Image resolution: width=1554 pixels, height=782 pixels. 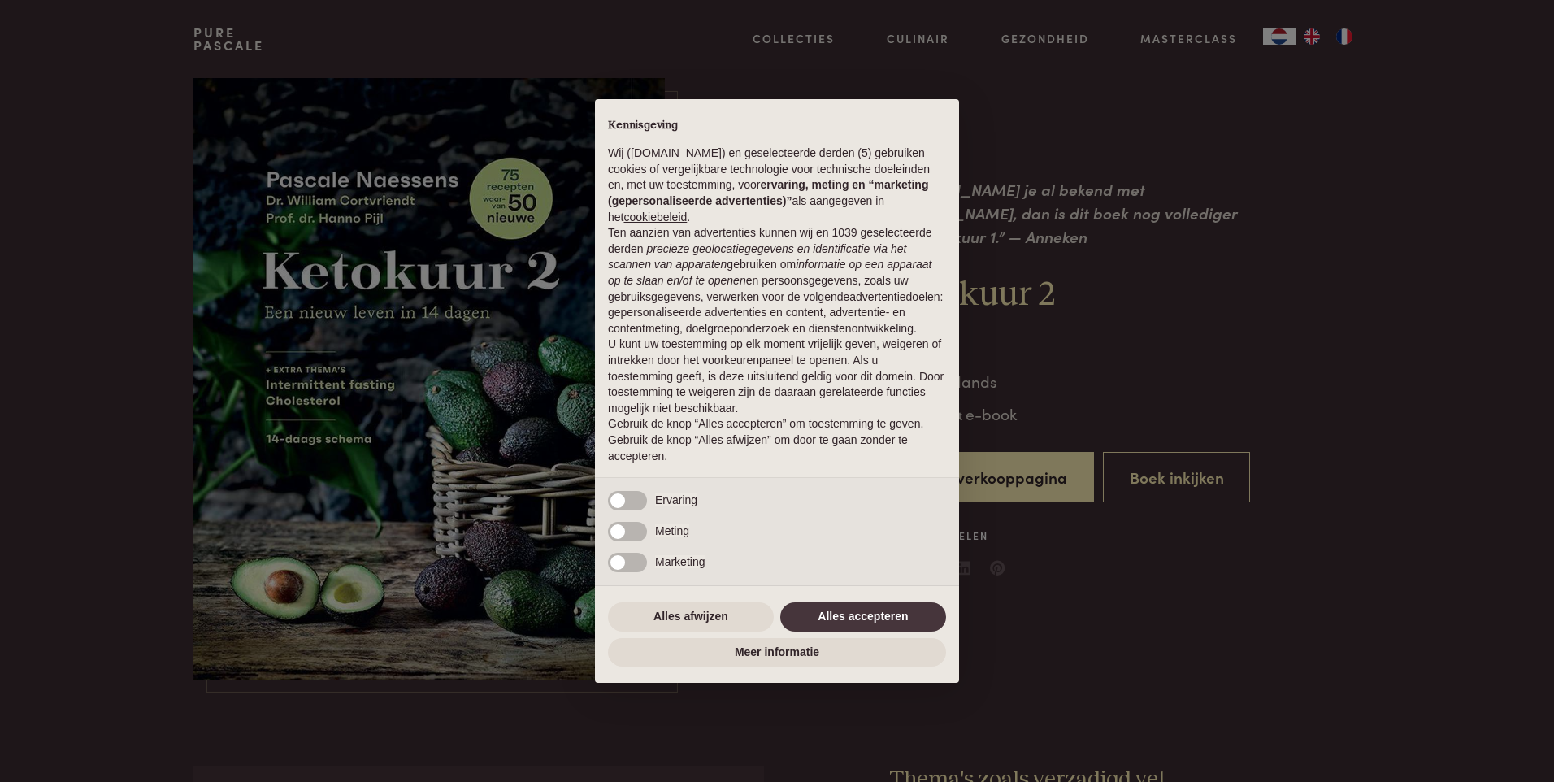 What do you see at coordinates (676, 500) in the screenshot?
I see `span: Ervaring` at bounding box center [676, 500].